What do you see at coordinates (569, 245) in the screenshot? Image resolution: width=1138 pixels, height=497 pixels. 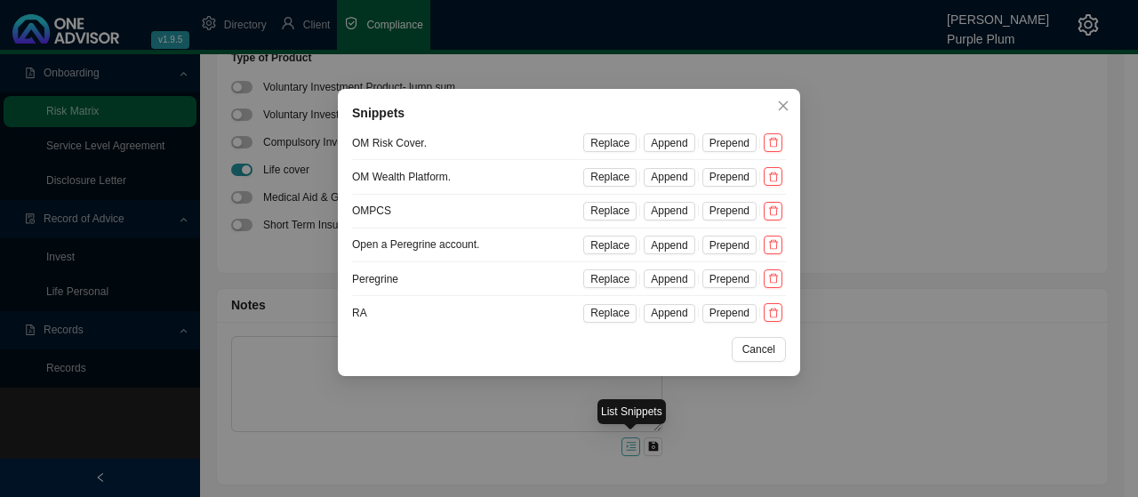 I see `li: Open a Peregrine account.` at bounding box center [569, 245].